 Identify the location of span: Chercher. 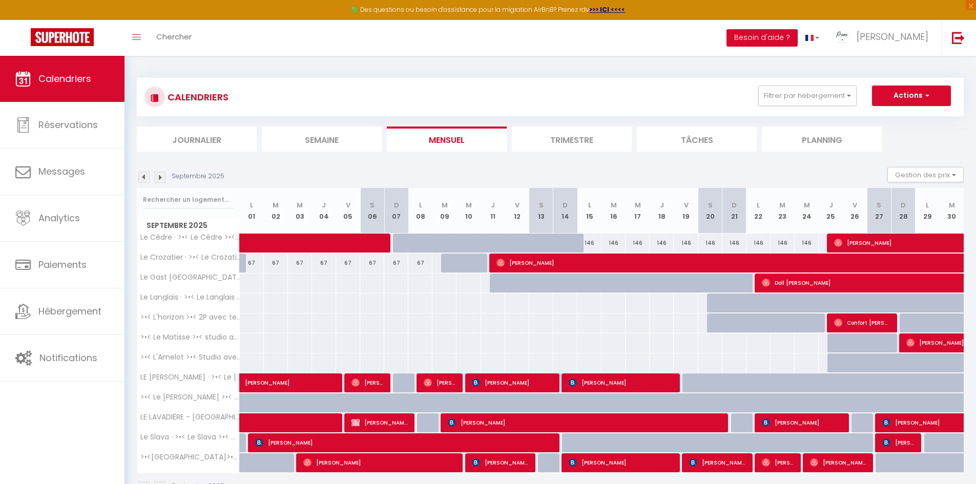
(174, 36).